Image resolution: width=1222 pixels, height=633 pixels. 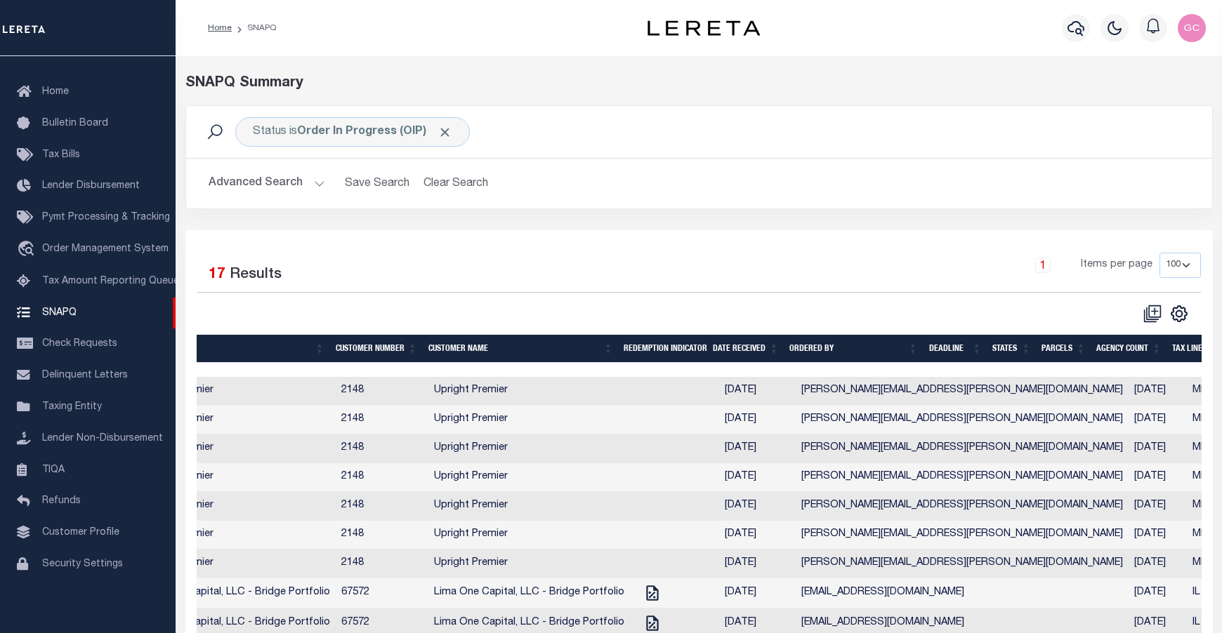 I want to click on div: Status is, so click(x=352, y=132).